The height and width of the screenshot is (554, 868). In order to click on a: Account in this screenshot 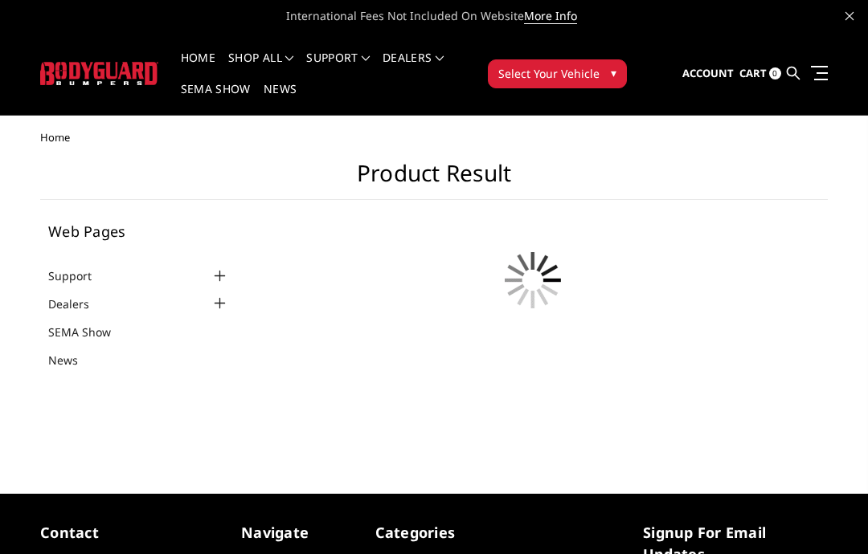, I will do `click(708, 74)`.